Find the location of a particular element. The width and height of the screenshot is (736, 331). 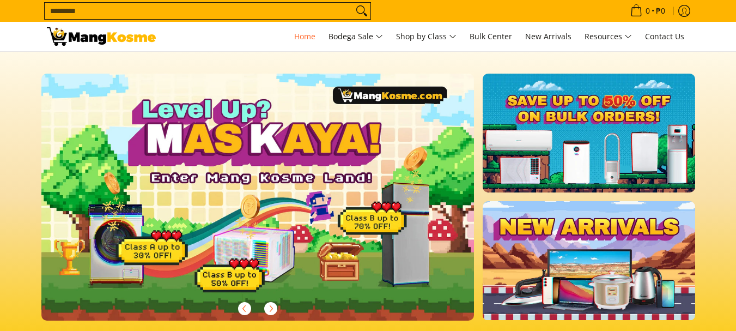

button: Next is located at coordinates (271, 308).